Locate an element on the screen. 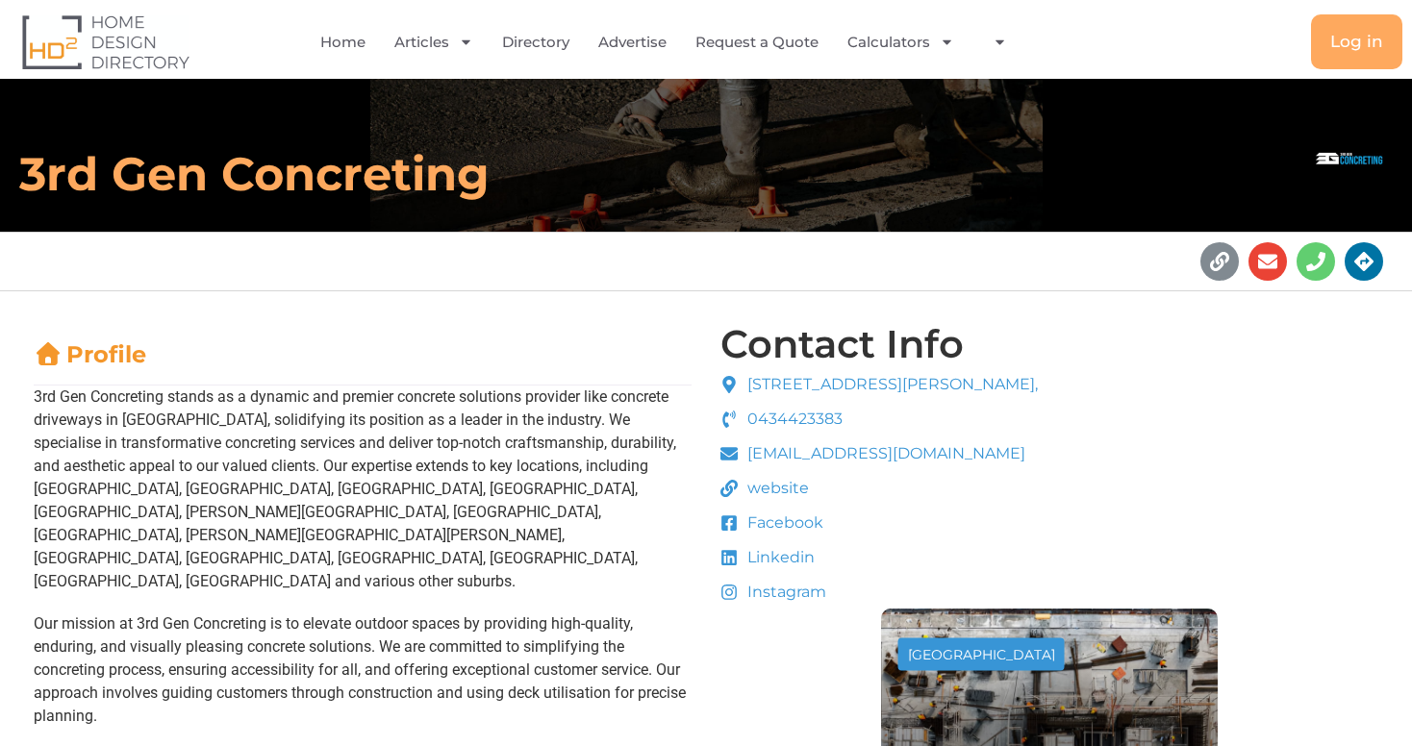 Image resolution: width=1412 pixels, height=746 pixels. span: Linkedin is located at coordinates (778, 558).